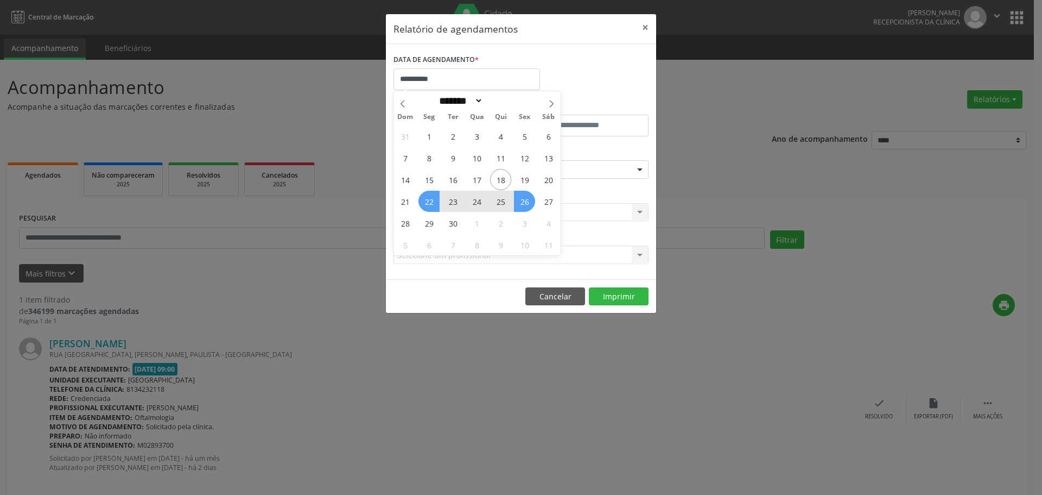 The width and height of the screenshot is (1042, 495). I want to click on label: DATA DE AGENDAMENTO, so click(436, 60).